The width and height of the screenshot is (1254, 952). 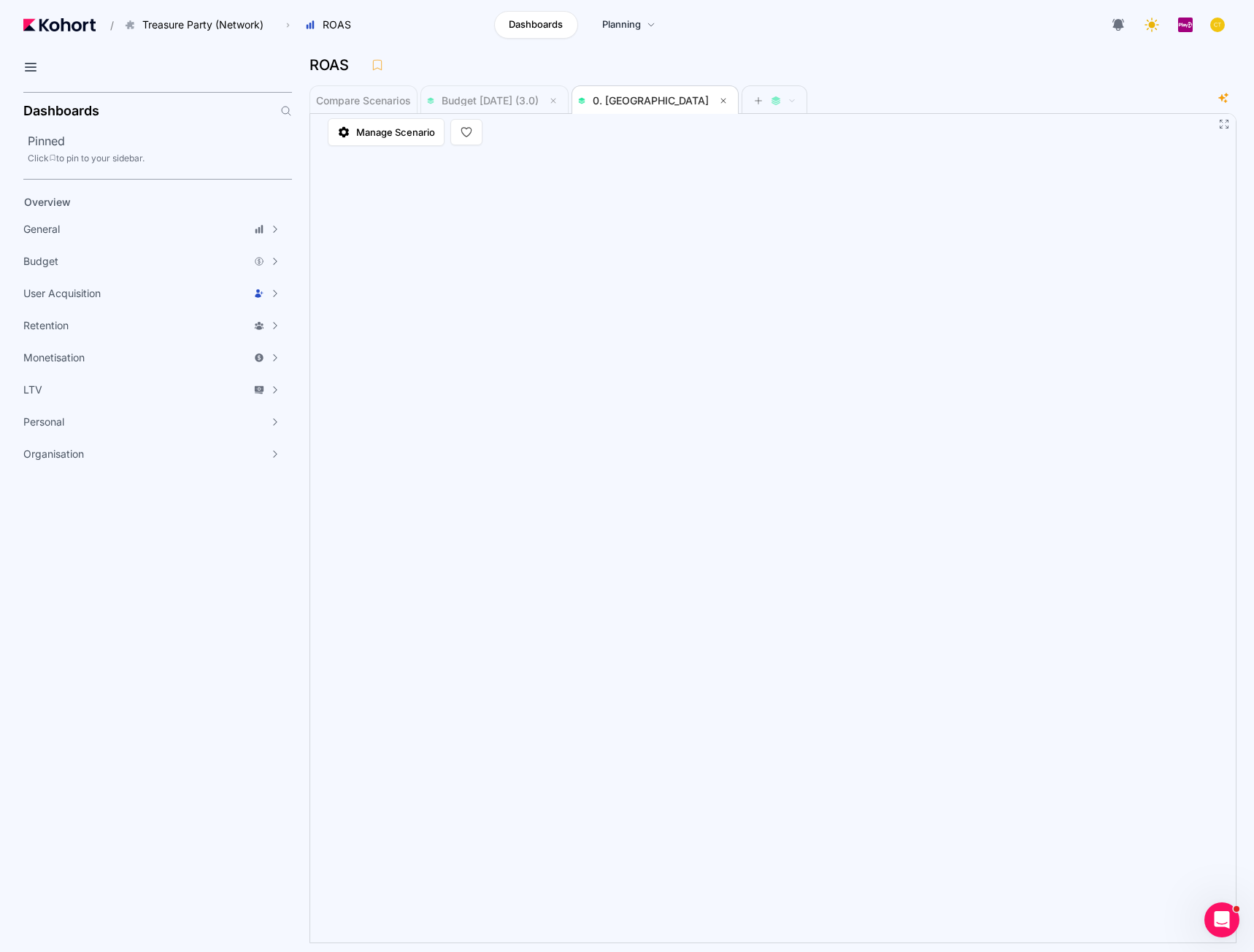 What do you see at coordinates (334, 65) in the screenshot?
I see `h3: ROAS` at bounding box center [334, 65].